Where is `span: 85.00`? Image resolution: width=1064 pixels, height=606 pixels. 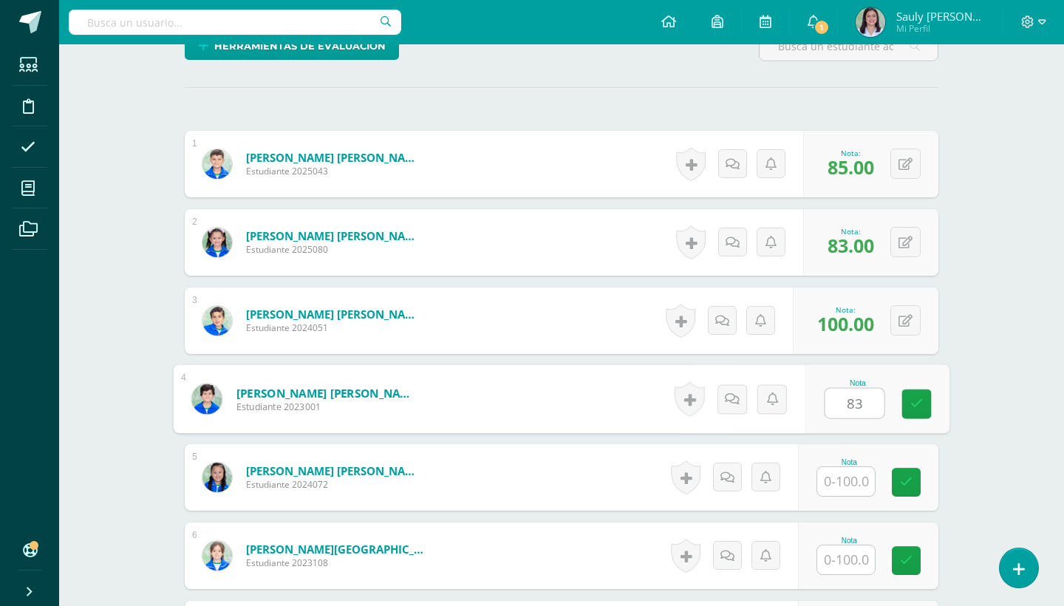
span: 85.00 is located at coordinates (850, 167).